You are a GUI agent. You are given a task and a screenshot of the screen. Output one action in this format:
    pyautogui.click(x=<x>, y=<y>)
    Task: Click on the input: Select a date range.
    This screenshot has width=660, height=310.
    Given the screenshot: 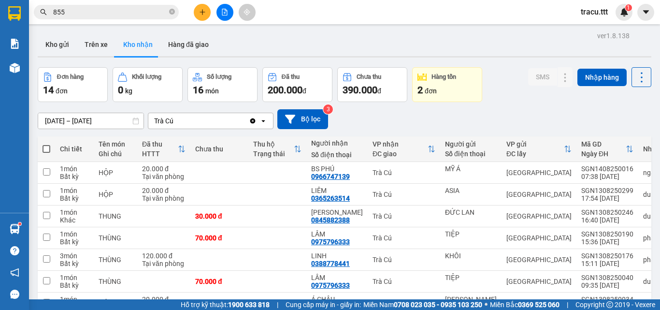 What is the action you would take?
    pyautogui.click(x=91, y=121)
    